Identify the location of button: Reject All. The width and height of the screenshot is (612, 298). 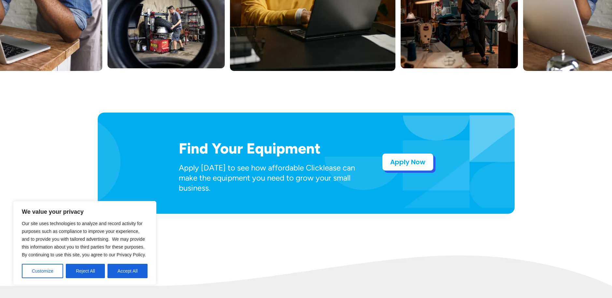
(85, 271).